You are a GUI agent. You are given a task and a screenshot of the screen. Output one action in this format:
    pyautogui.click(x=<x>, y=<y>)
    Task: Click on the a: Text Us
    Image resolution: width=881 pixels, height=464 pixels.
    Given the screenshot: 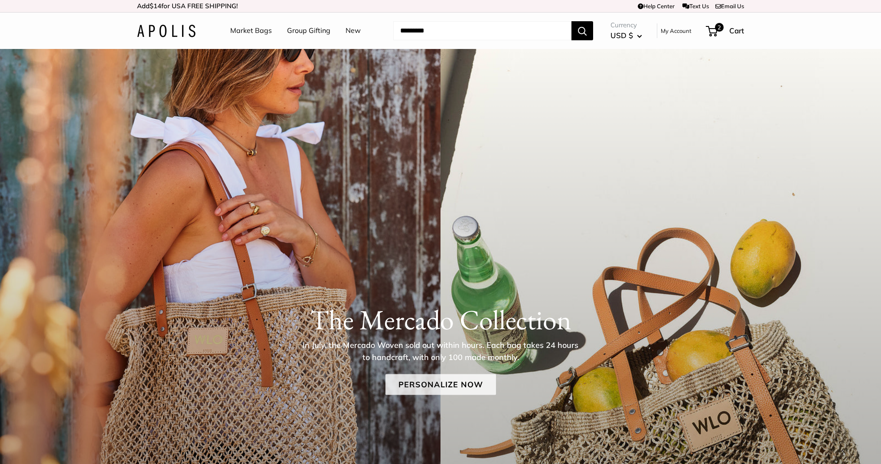 What is the action you would take?
    pyautogui.click(x=696, y=6)
    